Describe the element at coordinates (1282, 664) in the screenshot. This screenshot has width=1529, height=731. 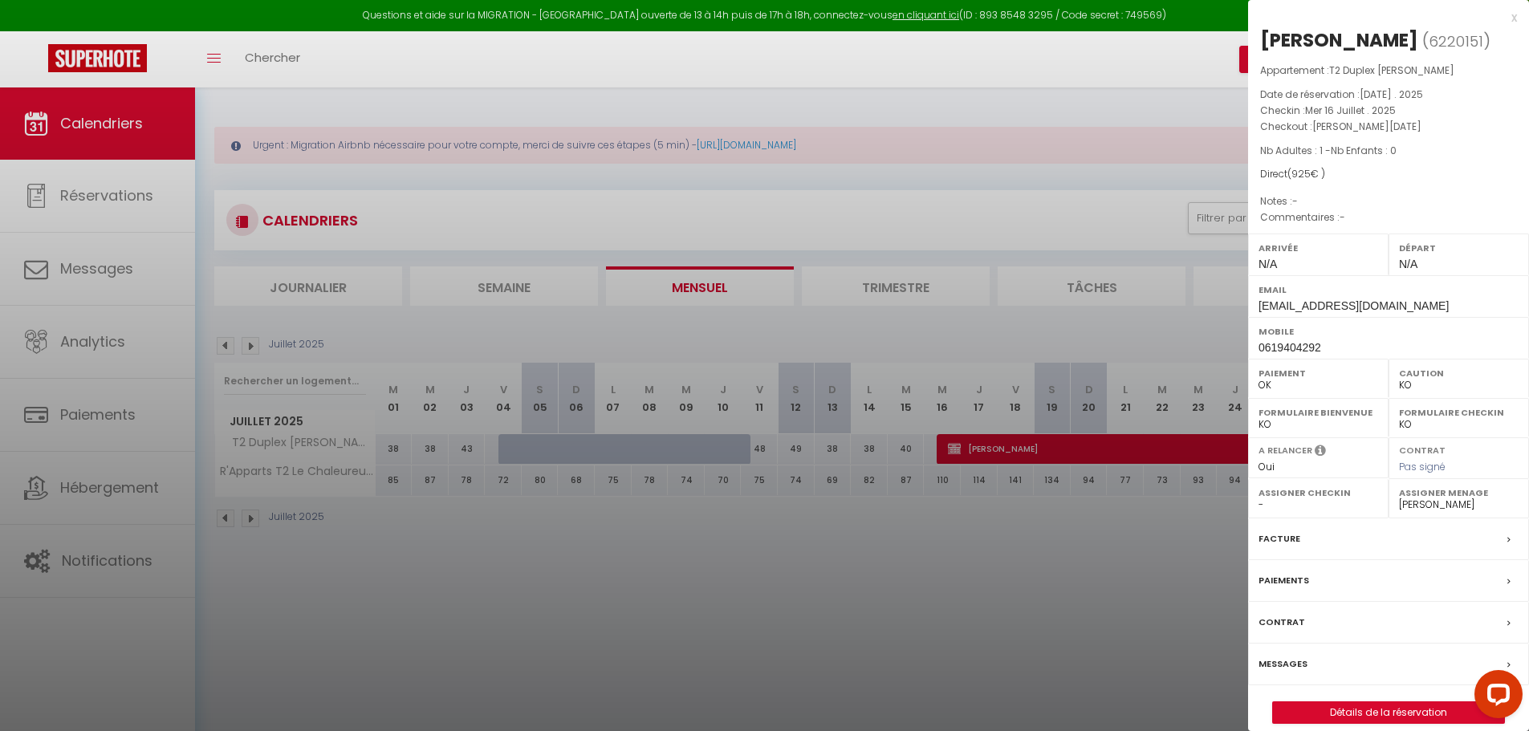
I see `label: Messages` at that location.